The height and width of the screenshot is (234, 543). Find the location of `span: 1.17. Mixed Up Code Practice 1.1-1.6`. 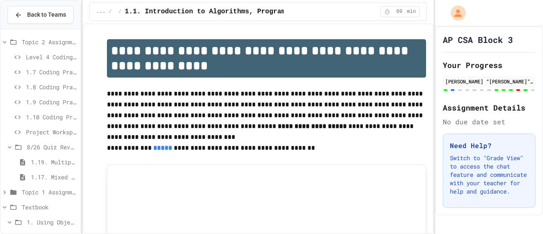

span: 1.17. Mixed Up Code Practice 1.1-1.6 is located at coordinates (54, 177).